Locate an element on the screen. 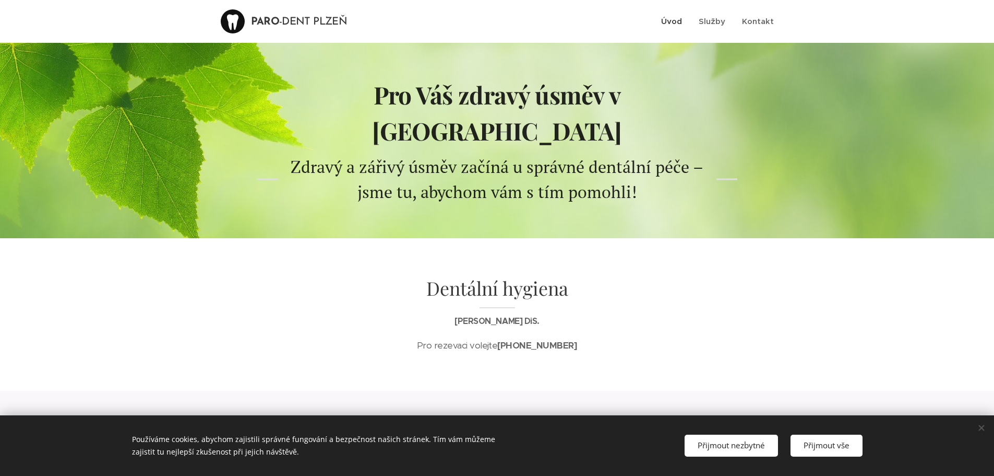 This screenshot has height=476, width=994. h1: Dentální hygiena is located at coordinates (497, 292).